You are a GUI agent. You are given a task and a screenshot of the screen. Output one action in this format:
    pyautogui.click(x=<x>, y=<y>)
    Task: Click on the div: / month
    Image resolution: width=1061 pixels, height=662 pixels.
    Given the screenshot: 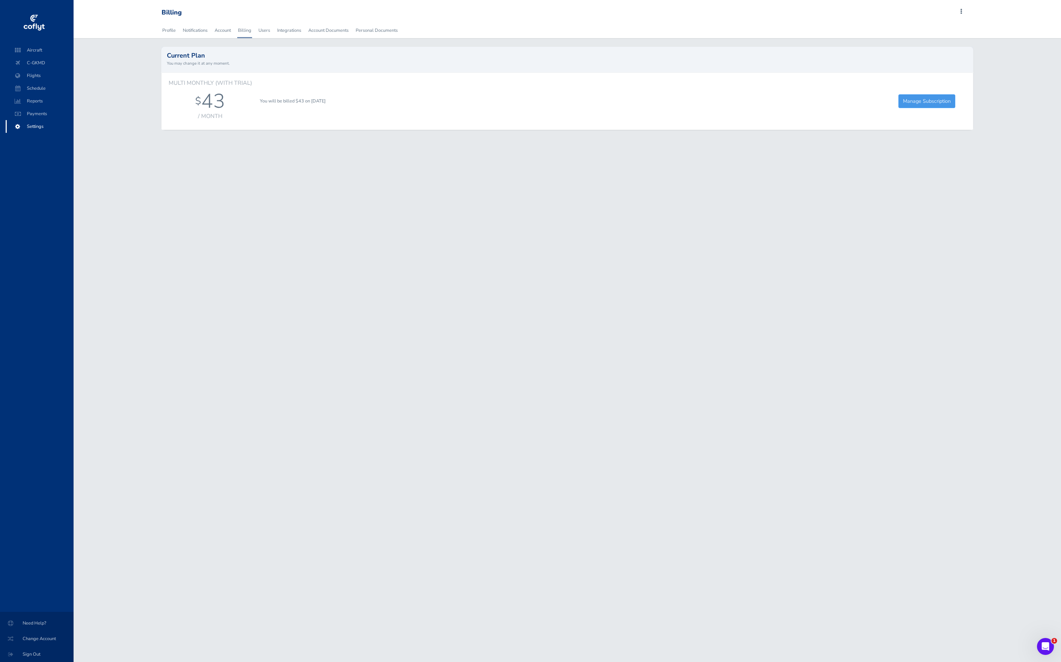 What is the action you would take?
    pyautogui.click(x=210, y=116)
    